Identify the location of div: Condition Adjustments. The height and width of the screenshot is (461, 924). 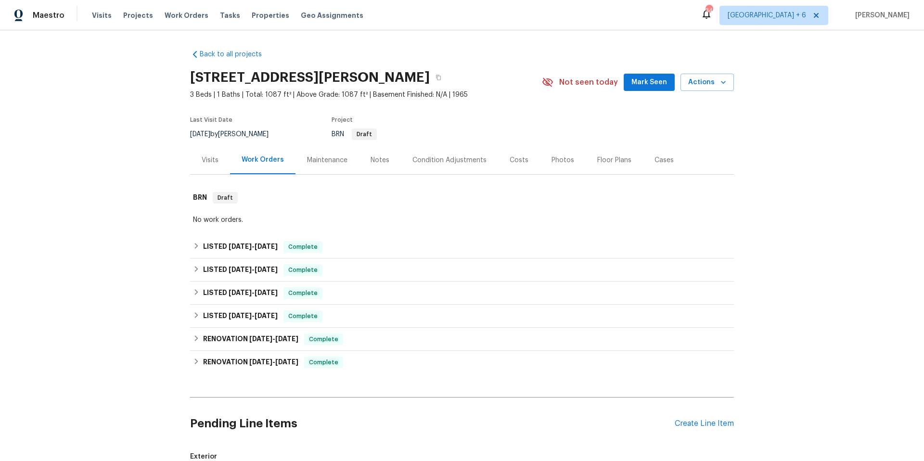
(449, 160).